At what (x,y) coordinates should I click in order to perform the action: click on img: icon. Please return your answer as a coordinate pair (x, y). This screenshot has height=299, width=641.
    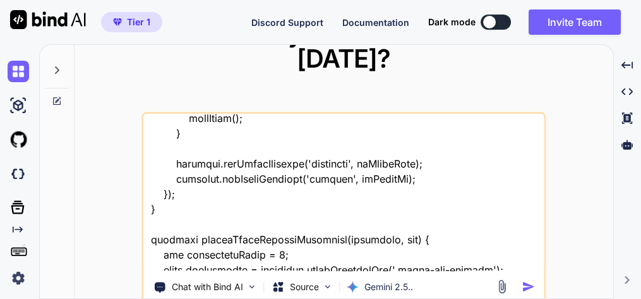
    Looking at the image, I should click on (528, 286).